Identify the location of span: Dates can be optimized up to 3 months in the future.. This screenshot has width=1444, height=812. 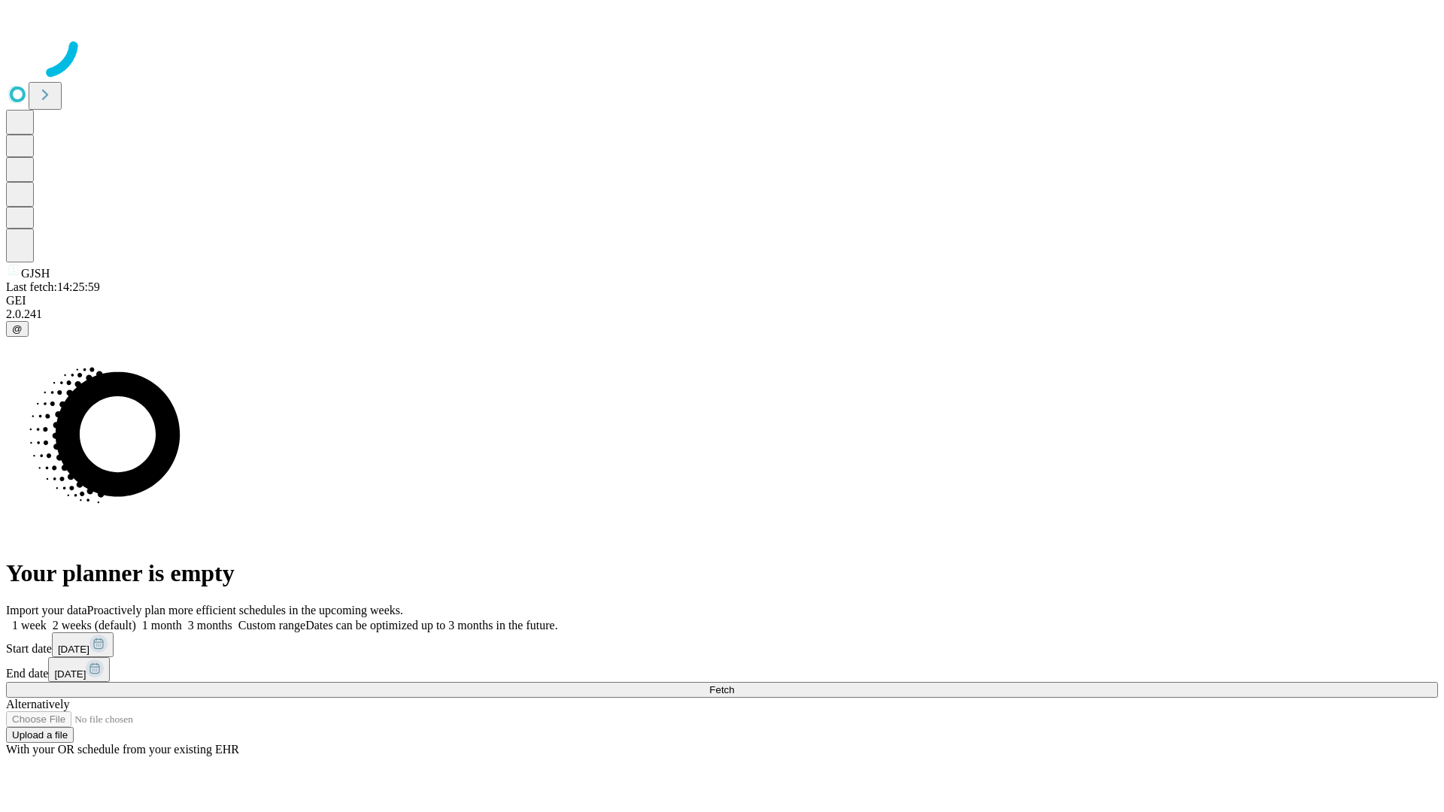
(431, 625).